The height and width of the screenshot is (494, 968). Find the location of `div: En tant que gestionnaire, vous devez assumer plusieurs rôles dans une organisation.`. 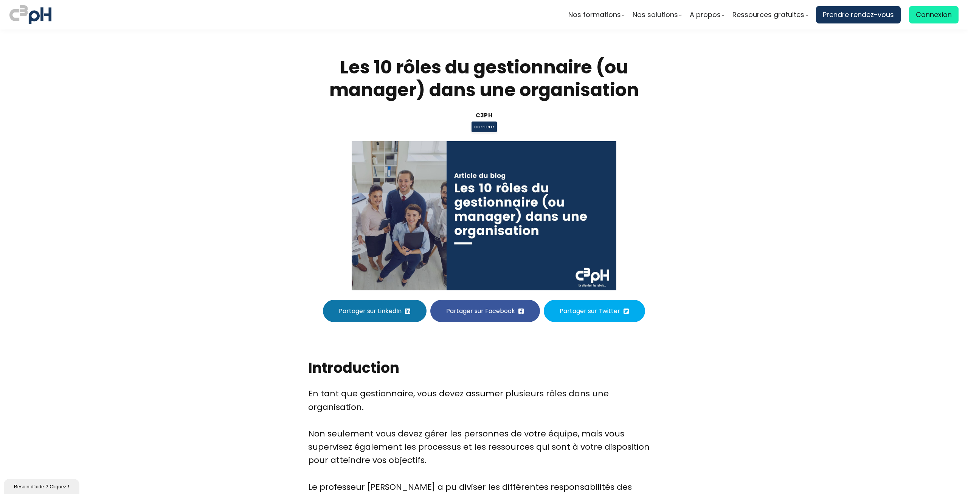

div: En tant que gestionnaire, vous devez assumer plusieurs rôles dans une organisation. is located at coordinates (484, 407).